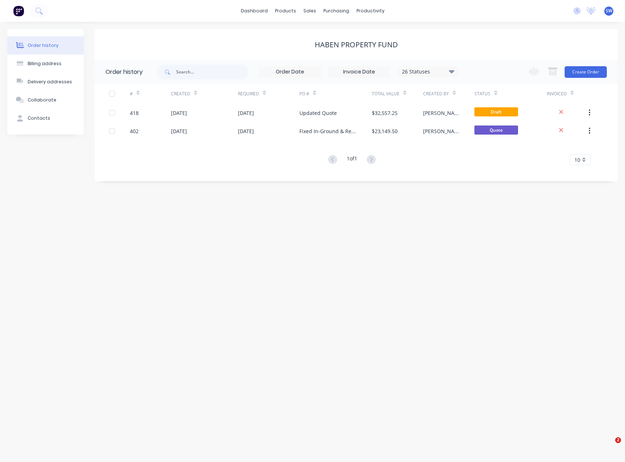 The image size is (625, 462). Describe the element at coordinates (336, 11) in the screenshot. I see `div: purchasing` at that location.